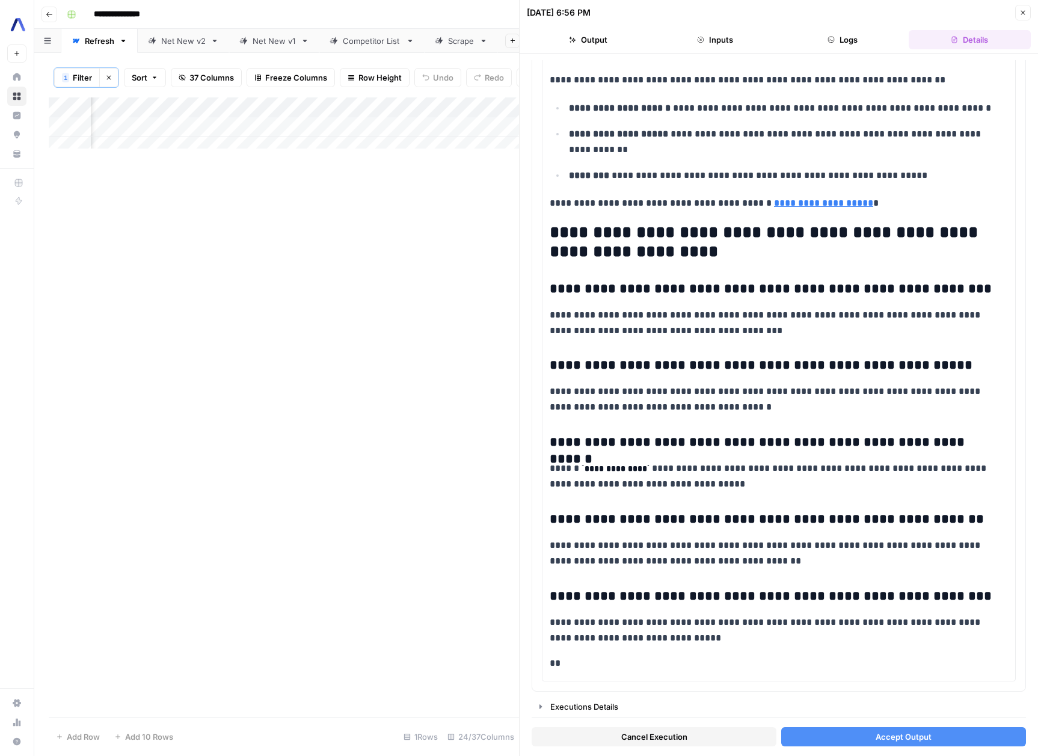 Image resolution: width=1038 pixels, height=756 pixels. I want to click on div: Executions Details, so click(784, 707).